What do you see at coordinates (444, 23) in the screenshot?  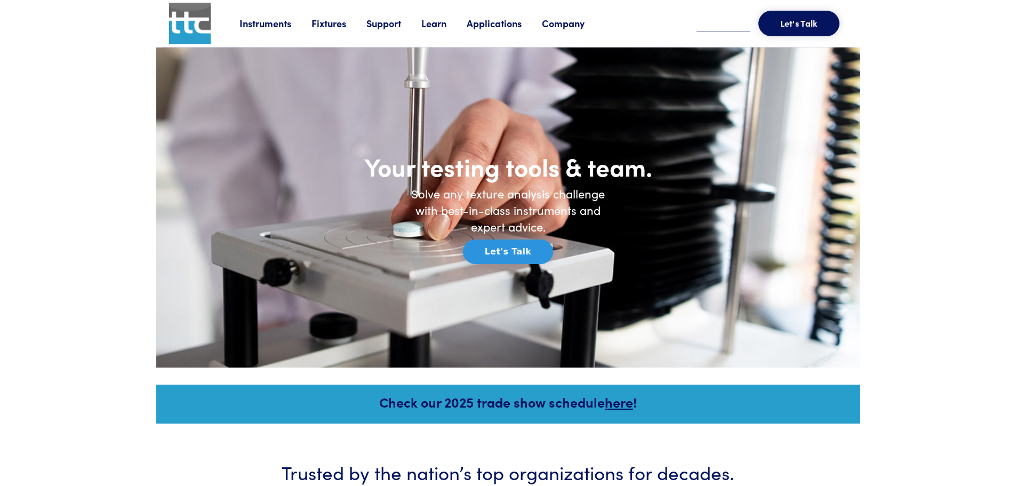 I see `a: Learn` at bounding box center [444, 23].